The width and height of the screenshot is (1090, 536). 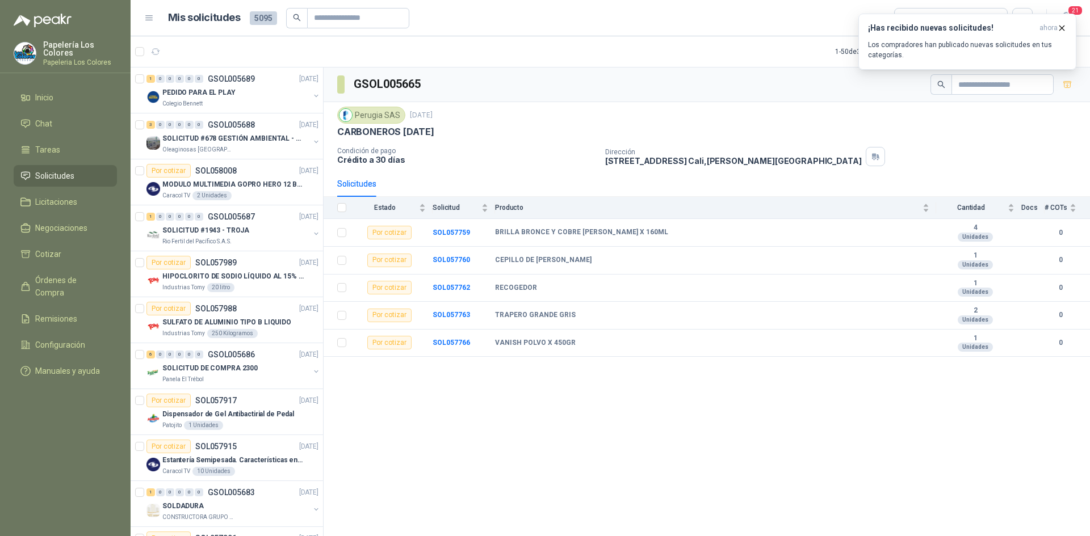 What do you see at coordinates (232, 334) in the screenshot?
I see `div: 250 Kilogramos` at bounding box center [232, 334].